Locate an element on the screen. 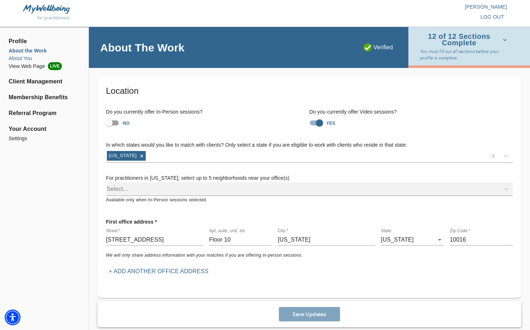  li: About the Work is located at coordinates (44, 51).